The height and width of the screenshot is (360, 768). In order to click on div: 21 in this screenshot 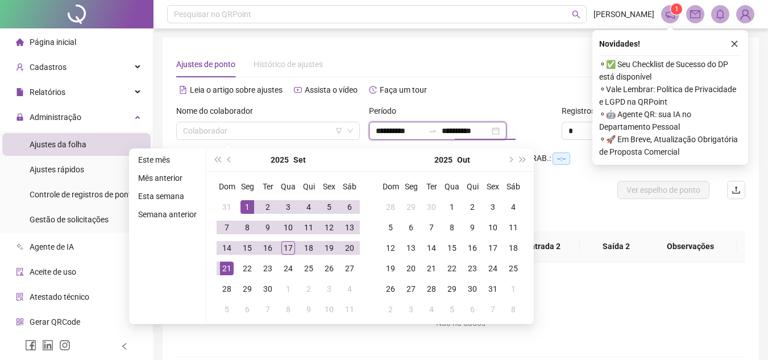, I will do `click(431, 268)`.